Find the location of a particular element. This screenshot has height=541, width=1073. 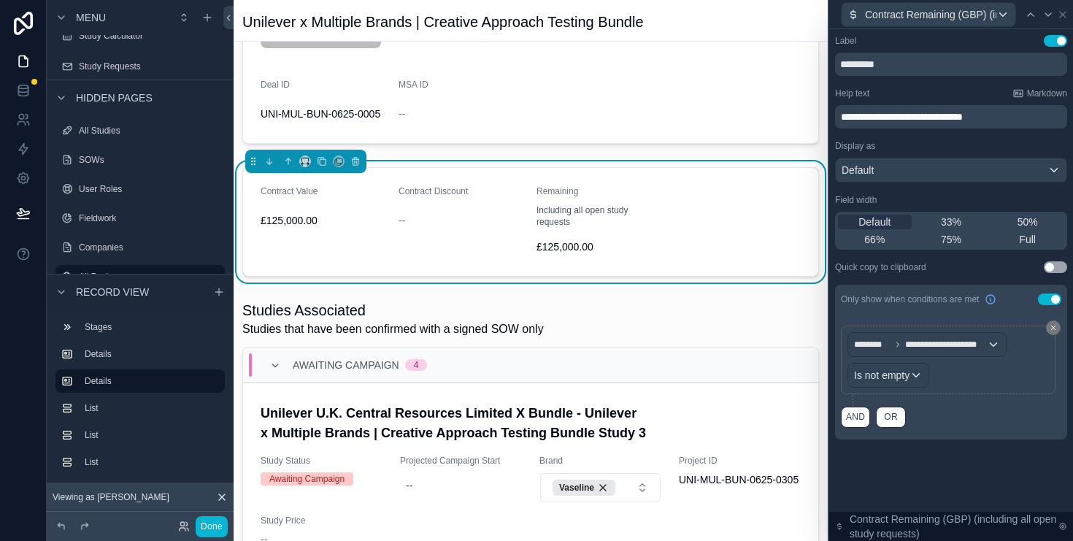

label: Study Calculator is located at coordinates (150, 36).